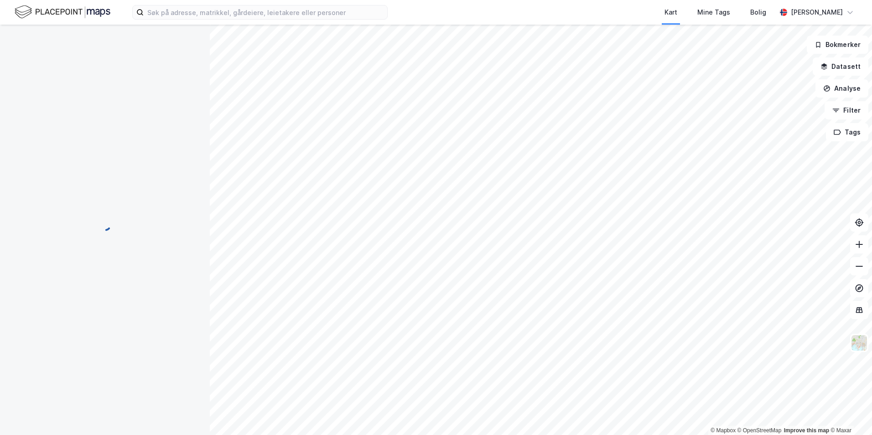 Image resolution: width=872 pixels, height=435 pixels. I want to click on img: Z, so click(859, 343).